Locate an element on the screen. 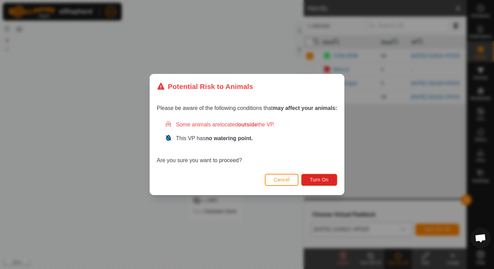 This screenshot has height=269, width=494. strong: no watering point. is located at coordinates (229, 138).